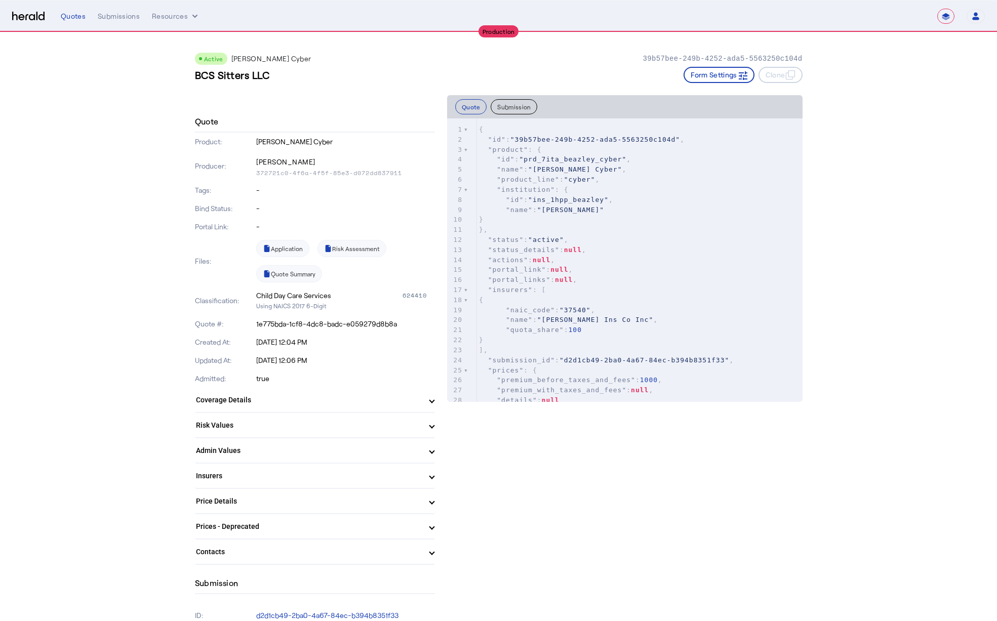 The height and width of the screenshot is (621, 997). Describe the element at coordinates (521, 360) in the screenshot. I see `span: "submission_id"` at that location.